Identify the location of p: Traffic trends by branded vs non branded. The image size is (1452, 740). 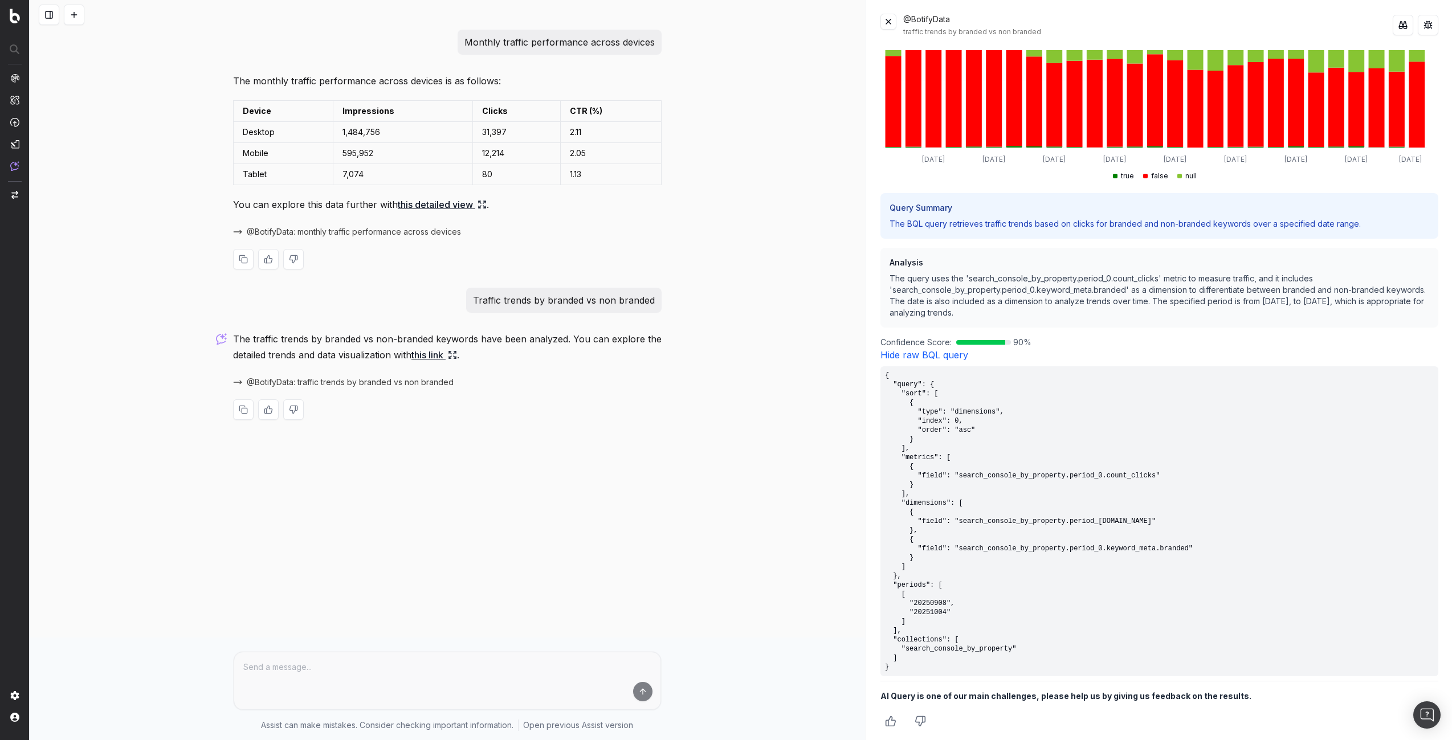
(563, 300).